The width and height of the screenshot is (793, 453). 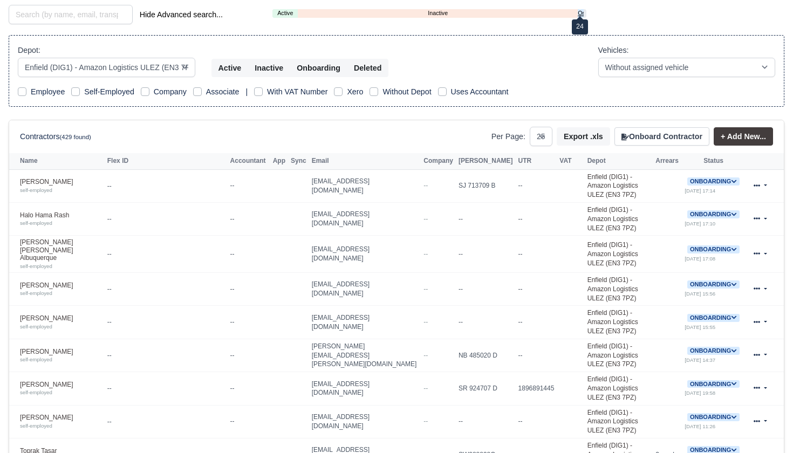 What do you see at coordinates (76, 137) in the screenshot?
I see `small: (429 found)` at bounding box center [76, 137].